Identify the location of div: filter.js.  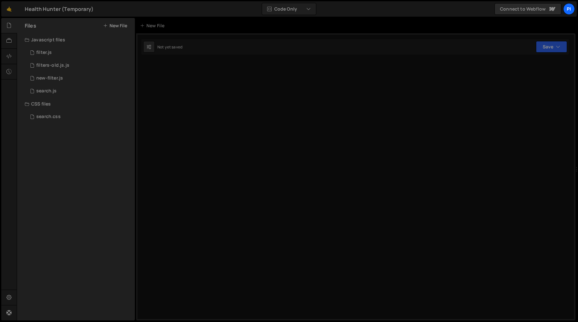
(44, 53).